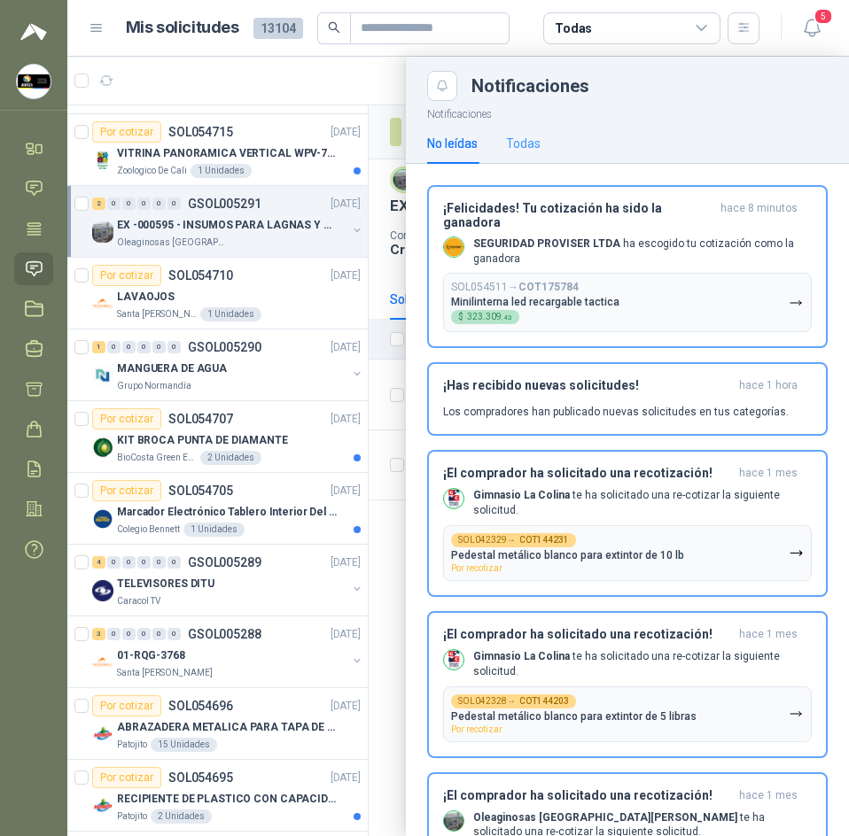  Describe the element at coordinates (573, 717) in the screenshot. I see `p: Pedestal metálico blanco para extintor de 5 libras` at that location.